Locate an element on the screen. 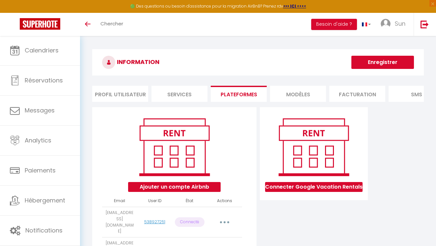 The width and height of the screenshot is (436, 246). strong: >>> ICI <<<< is located at coordinates (295, 6).